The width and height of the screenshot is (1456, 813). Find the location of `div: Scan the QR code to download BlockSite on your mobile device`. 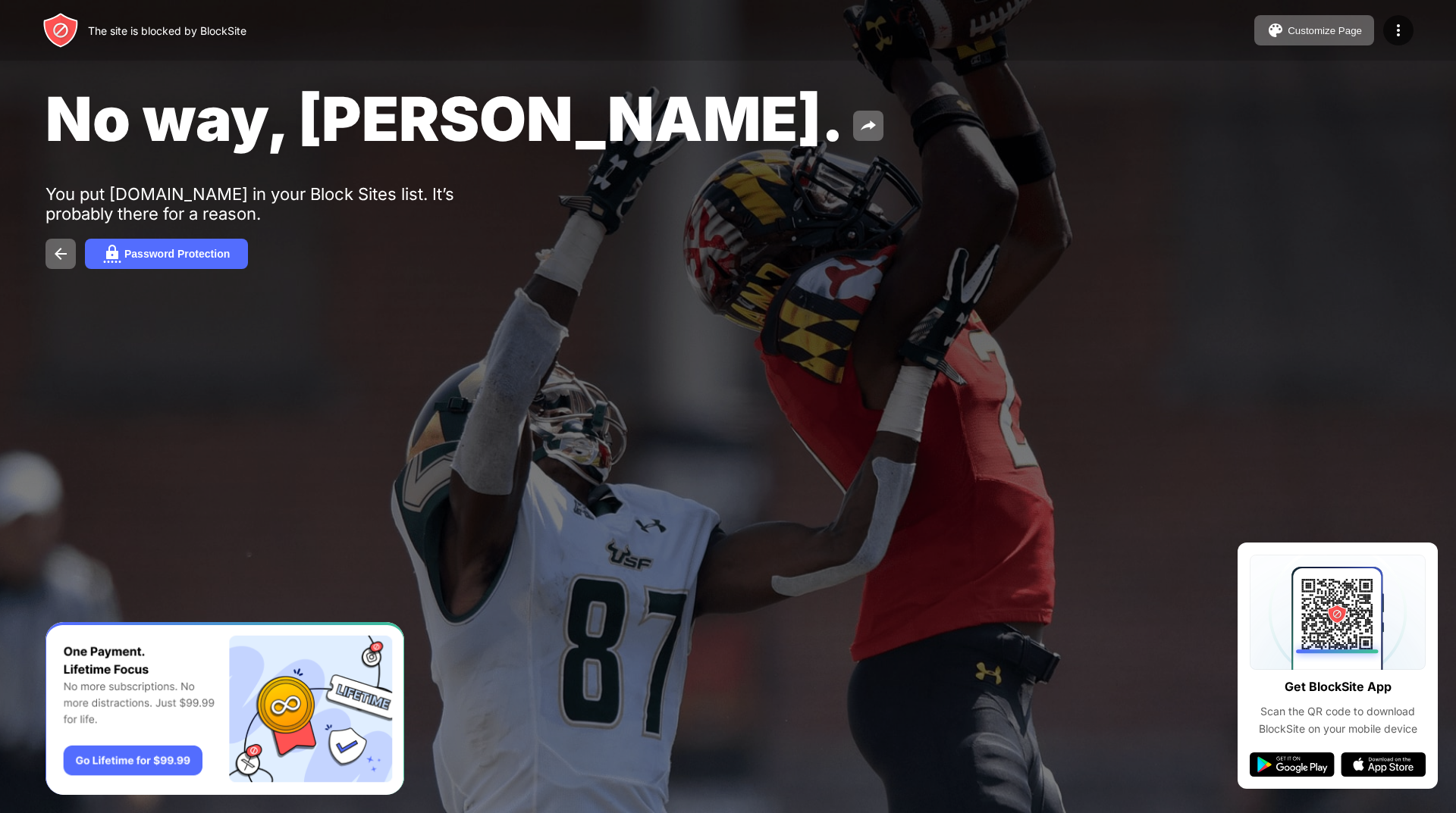

div: Scan the QR code to download BlockSite on your mobile device is located at coordinates (1337, 720).